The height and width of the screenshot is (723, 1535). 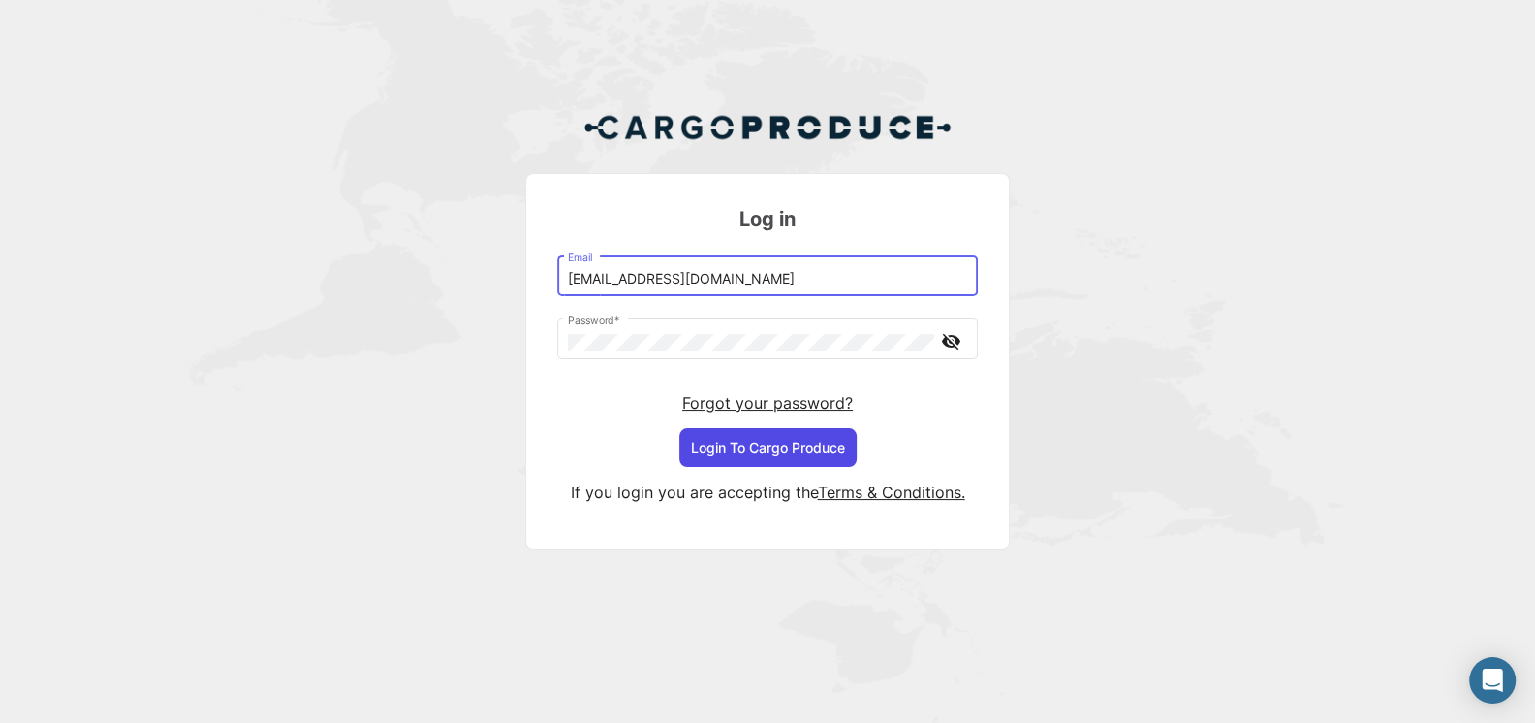 I want to click on div: Open Intercom Messenger, so click(x=1493, y=680).